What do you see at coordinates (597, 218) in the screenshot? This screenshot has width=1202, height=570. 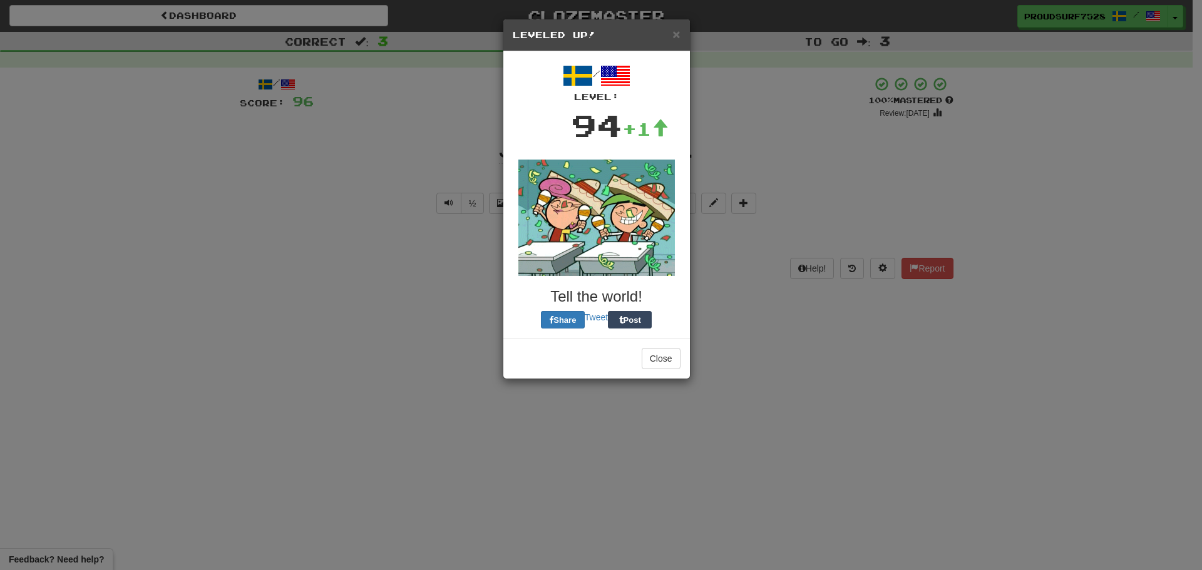 I see `img: fairly-odd-parents-da00311291977d55ff188899e898f38bf0ea27628e4b7d842fa96e17094d9a08.gif` at bounding box center [597, 218].